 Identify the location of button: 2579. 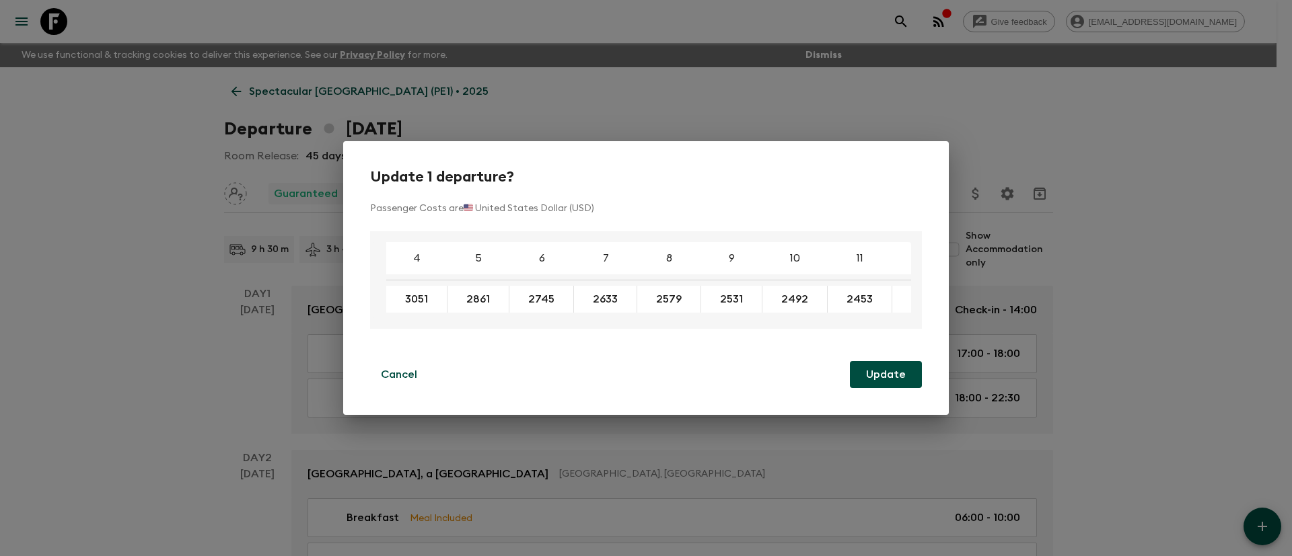
(669, 299).